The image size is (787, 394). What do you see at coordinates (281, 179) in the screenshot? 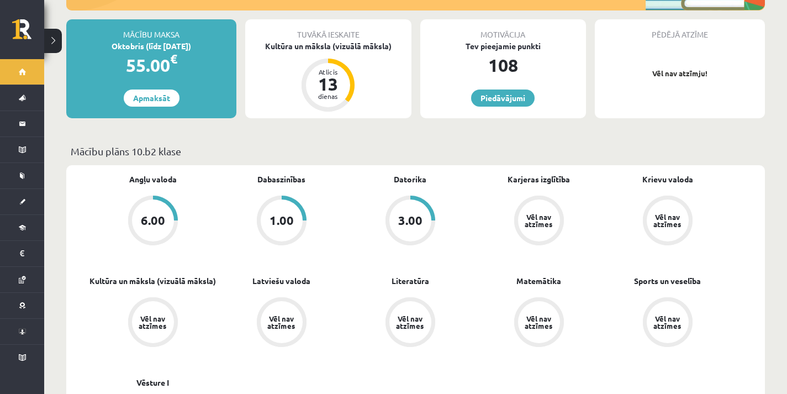
I see `a: Dabaszinības` at bounding box center [281, 179].